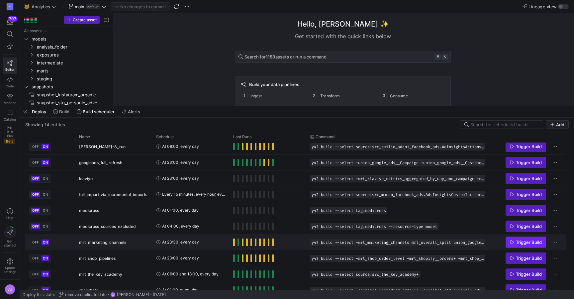  I want to click on a: snapshot_stg_personio_advertace__employees​​​​​​​, so click(66, 103).